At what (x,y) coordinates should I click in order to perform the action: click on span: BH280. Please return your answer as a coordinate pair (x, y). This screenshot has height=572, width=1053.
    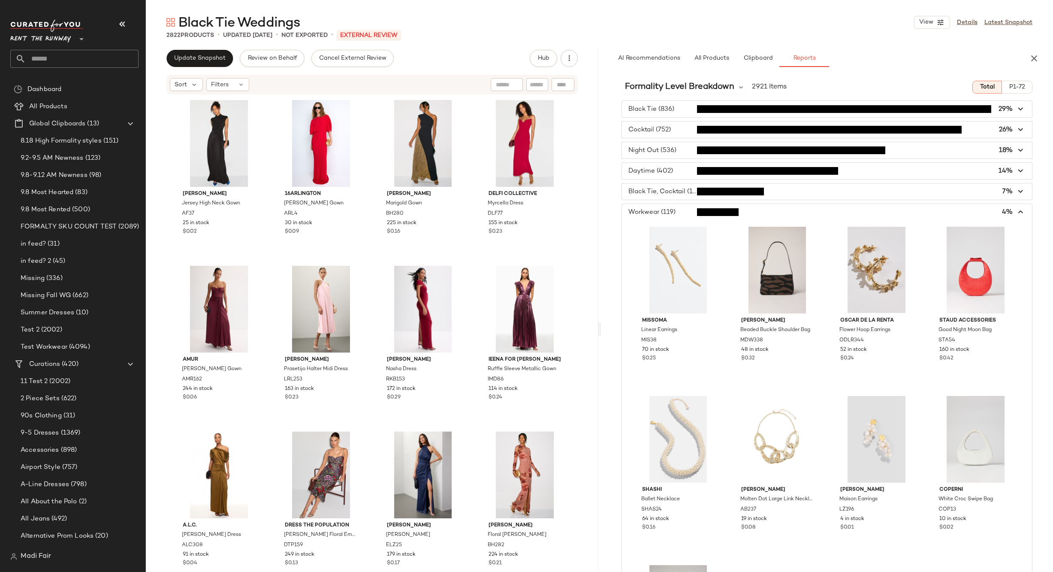
    Looking at the image, I should click on (395, 214).